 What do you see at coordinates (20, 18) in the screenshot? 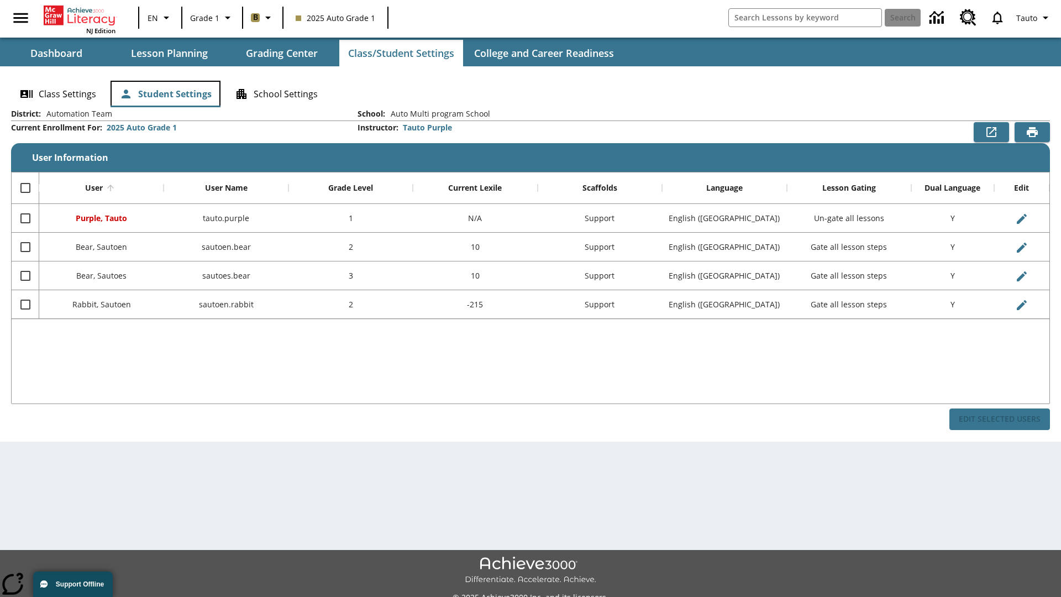
I see `button: Open side menu` at bounding box center [20, 18].